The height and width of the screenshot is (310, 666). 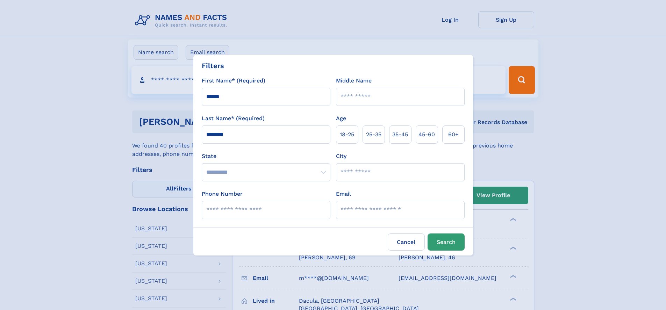 I want to click on span: 45‑60, so click(x=426, y=135).